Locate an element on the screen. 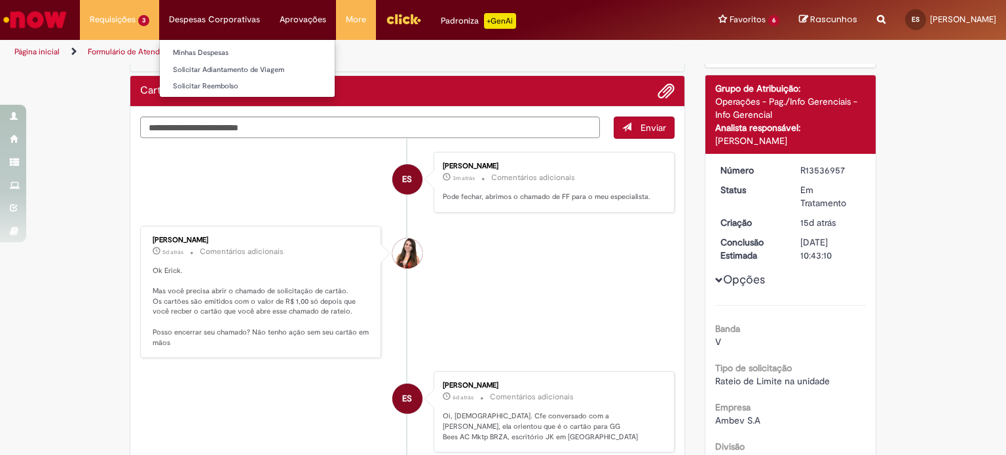 The width and height of the screenshot is (1006, 455). a: Solicitar Reembolso is located at coordinates (247, 86).